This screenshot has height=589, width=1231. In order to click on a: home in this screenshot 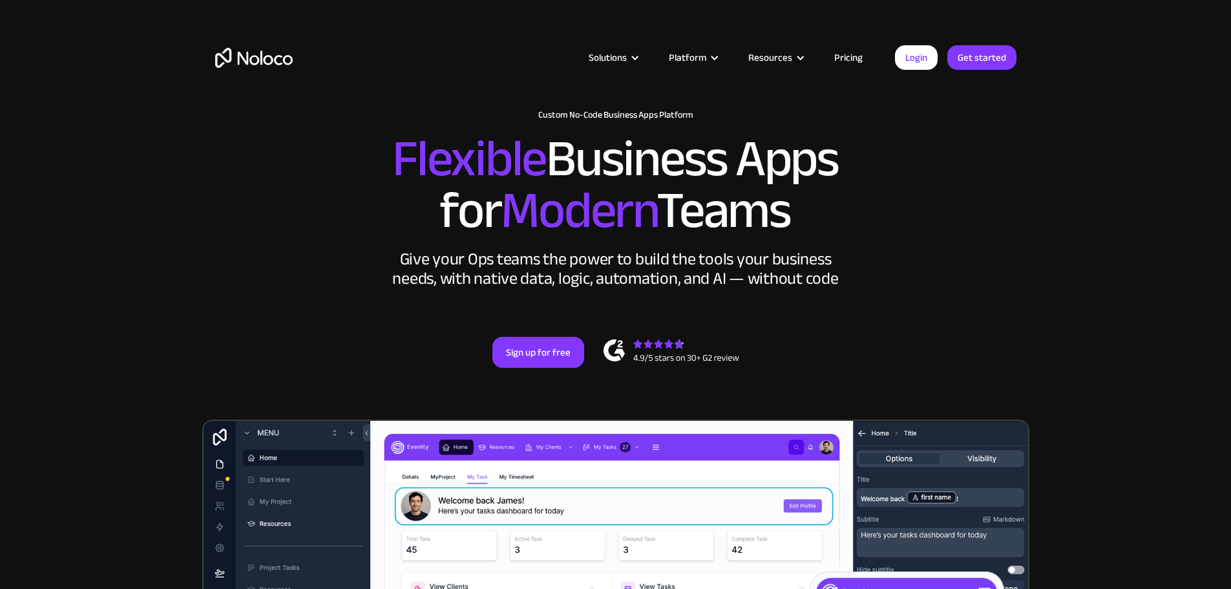, I will do `click(254, 57)`.